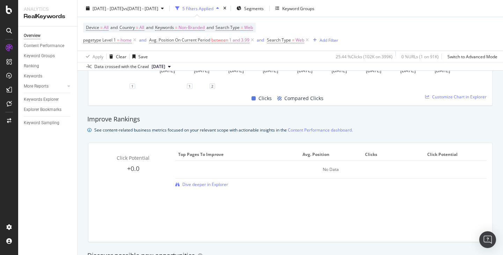 This screenshot has height=255, width=503. What do you see at coordinates (98, 56) in the screenshot?
I see `div: Apply` at bounding box center [98, 56].